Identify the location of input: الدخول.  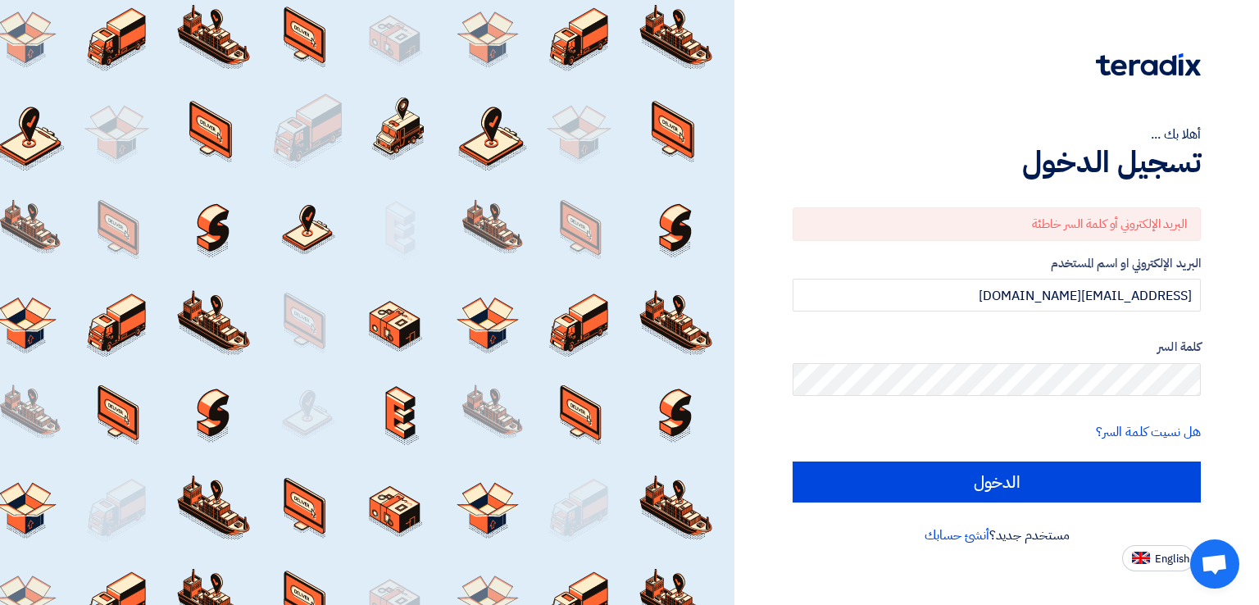
(997, 482).